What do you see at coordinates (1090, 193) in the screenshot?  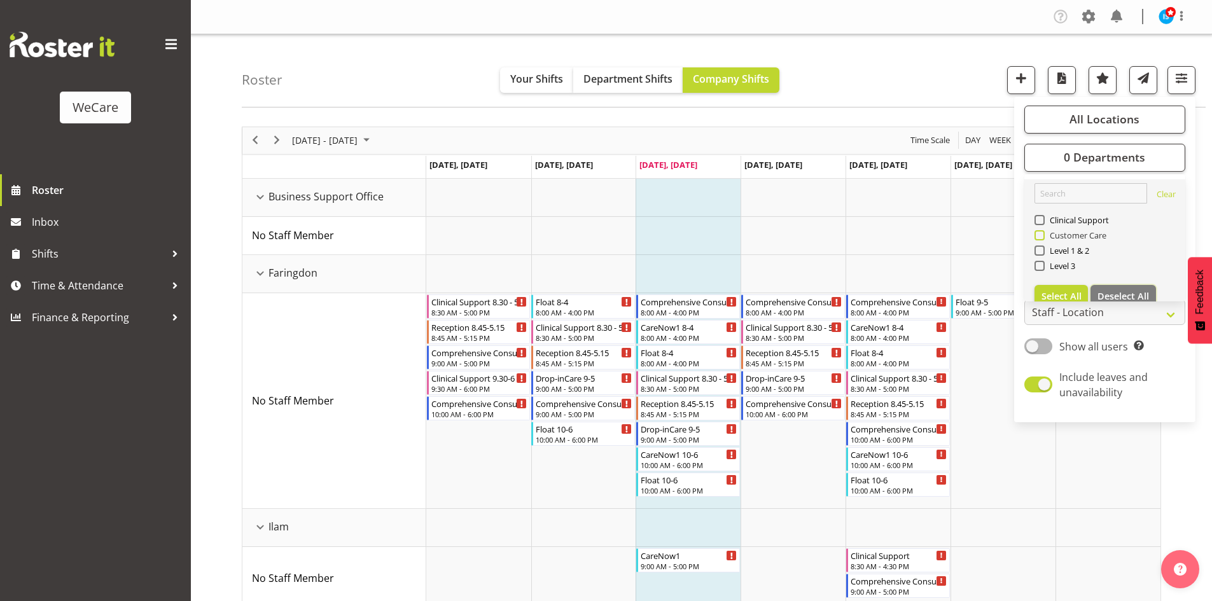 I see `input: Search` at bounding box center [1090, 193].